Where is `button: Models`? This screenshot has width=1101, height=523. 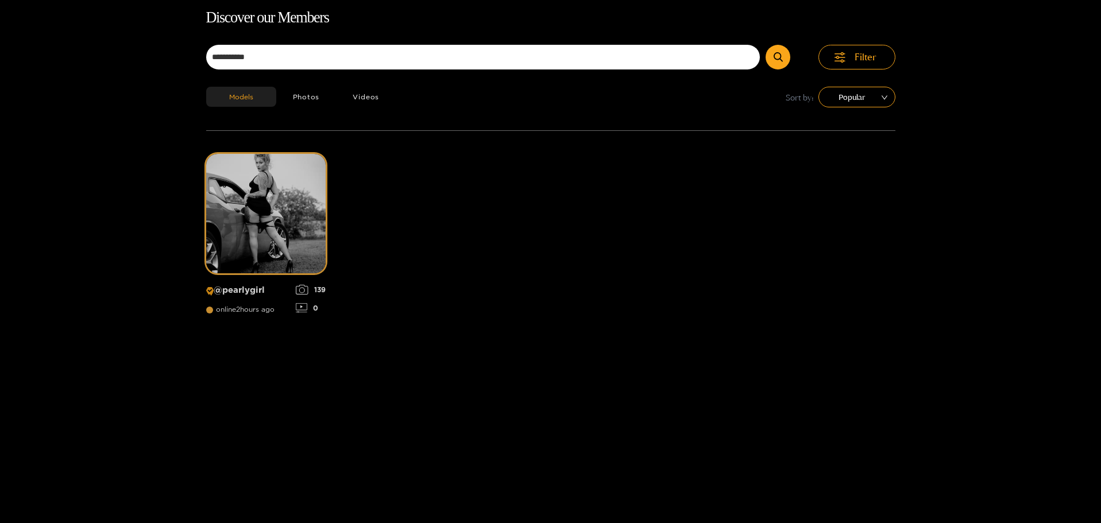
button: Models is located at coordinates (241, 96).